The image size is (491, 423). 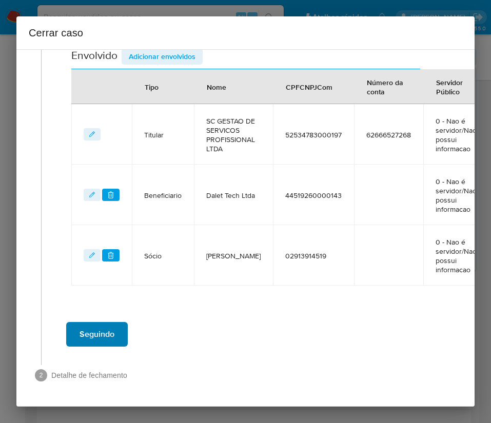 I want to click on text: 2, so click(x=41, y=375).